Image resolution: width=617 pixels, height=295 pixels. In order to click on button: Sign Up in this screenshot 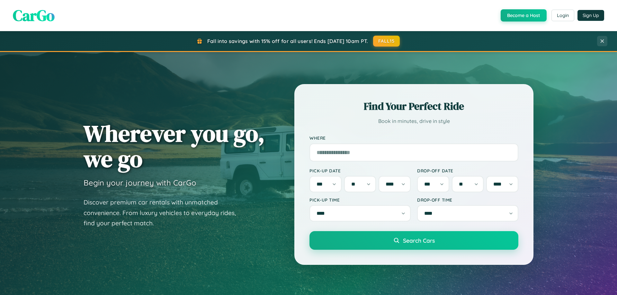, I will do `click(591, 15)`.